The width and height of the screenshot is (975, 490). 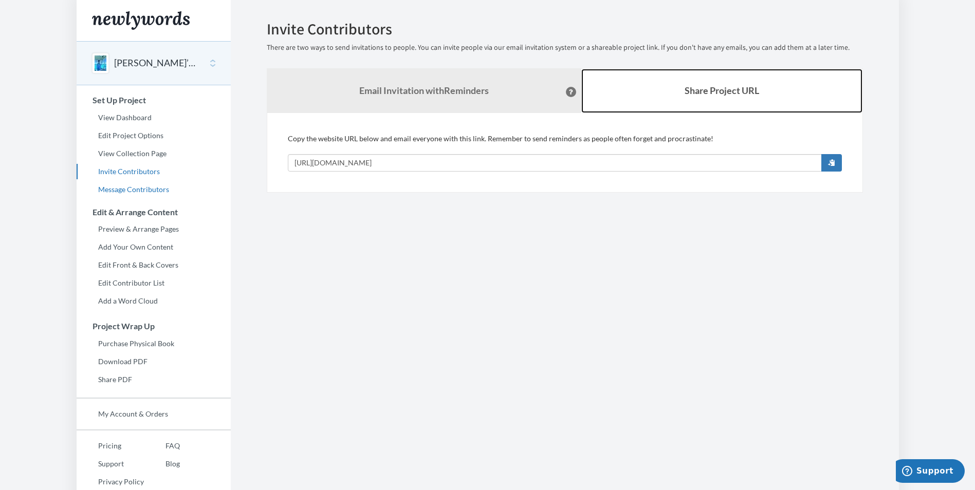 What do you see at coordinates (39, 12) in the screenshot?
I see `span: Support` at bounding box center [39, 12].